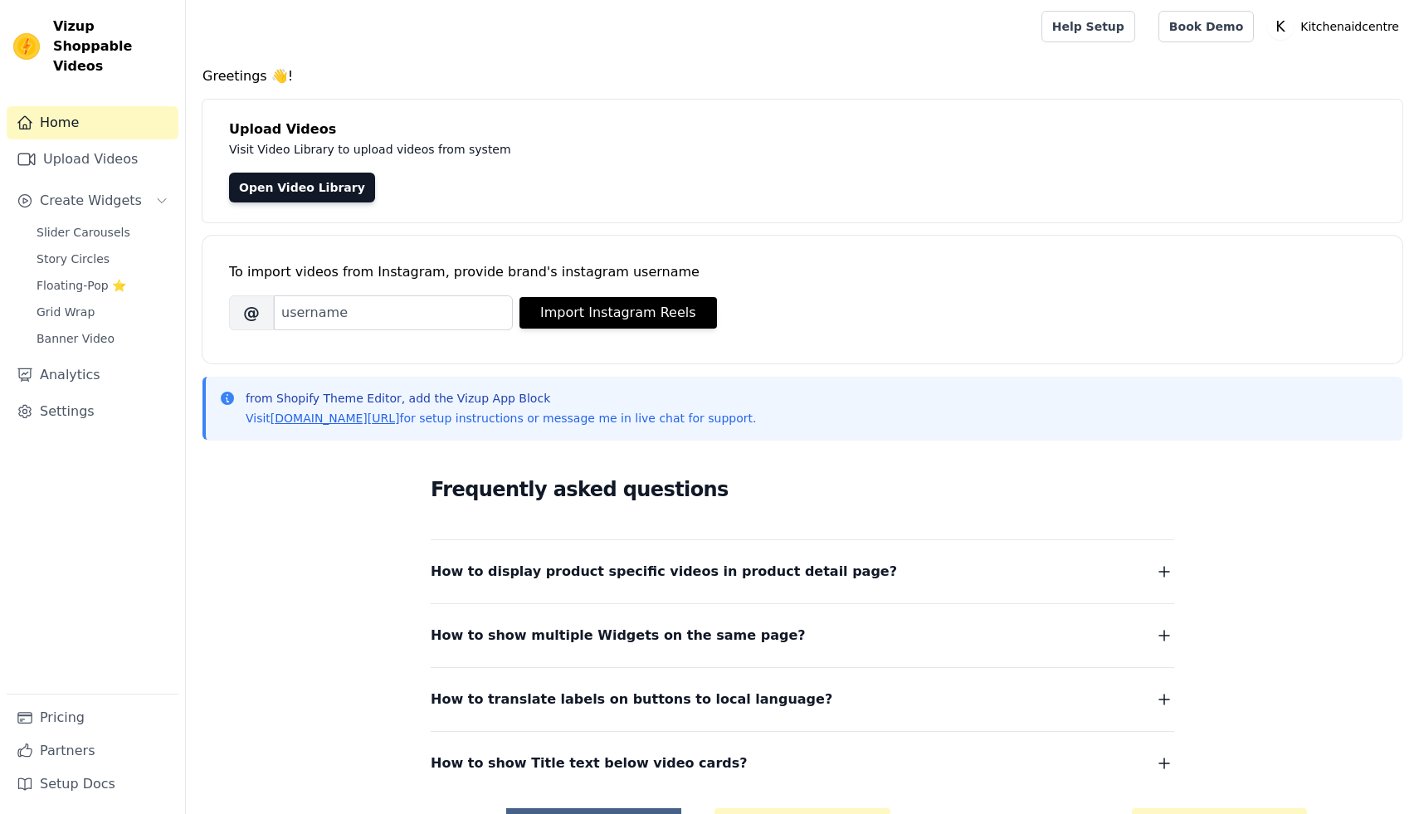  What do you see at coordinates (1336, 27) in the screenshot?
I see `button: K Kitchenaidcentre` at bounding box center [1336, 27].